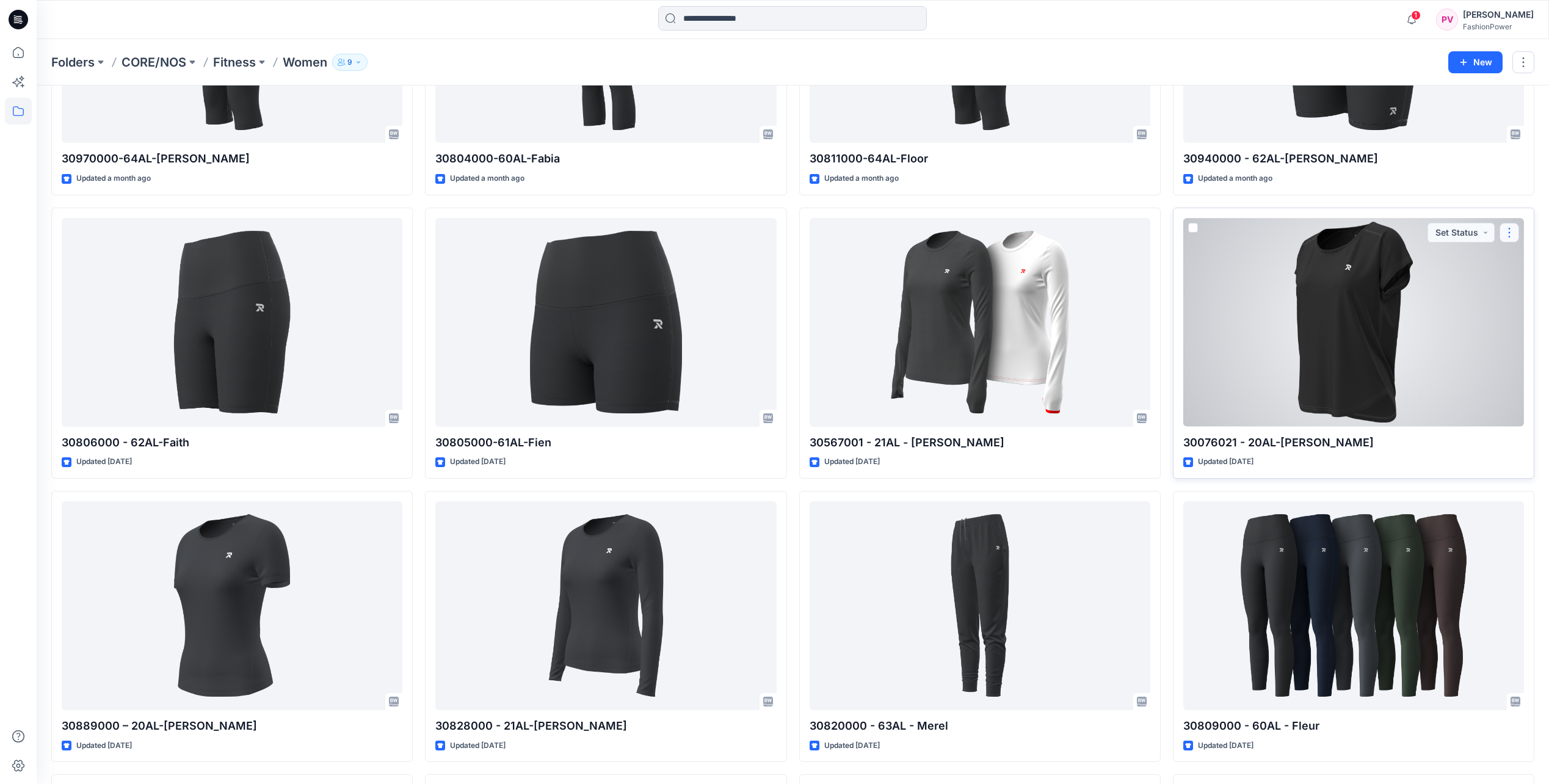 This screenshot has width=1549, height=784. What do you see at coordinates (1498, 26) in the screenshot?
I see `div: FashionPower` at bounding box center [1498, 26].